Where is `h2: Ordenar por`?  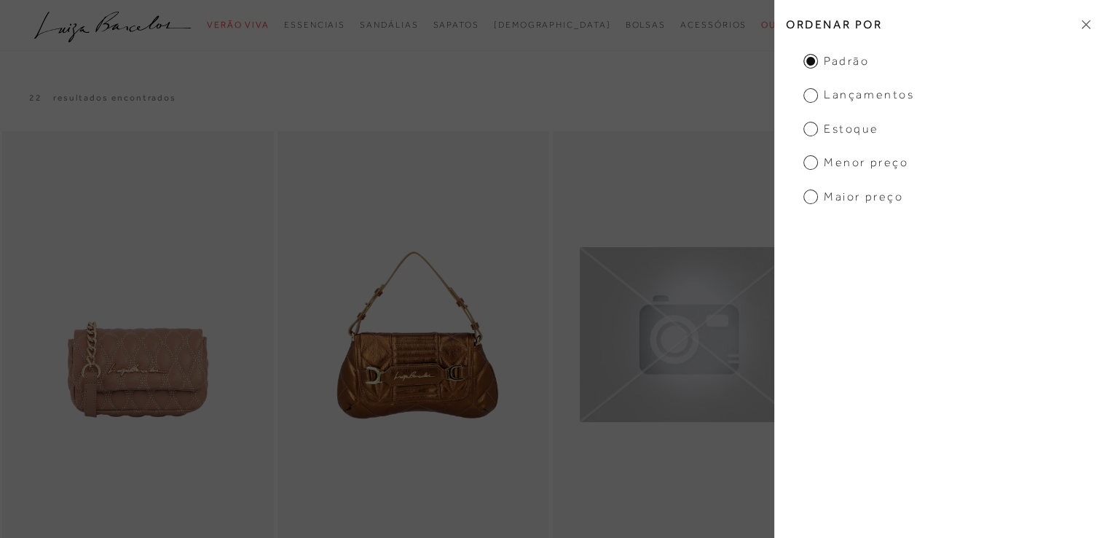
h2: Ordenar por is located at coordinates (938, 24).